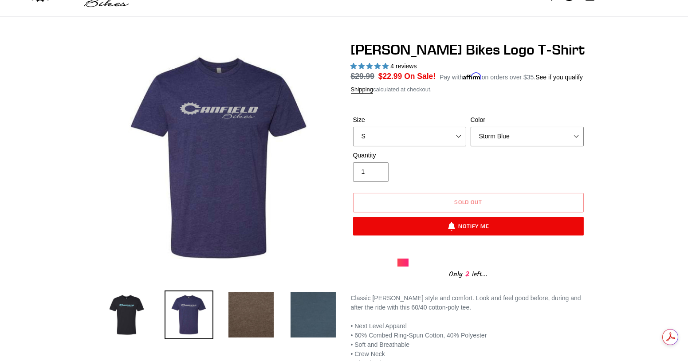 The height and width of the screenshot is (361, 688). I want to click on label: Color, so click(527, 120).